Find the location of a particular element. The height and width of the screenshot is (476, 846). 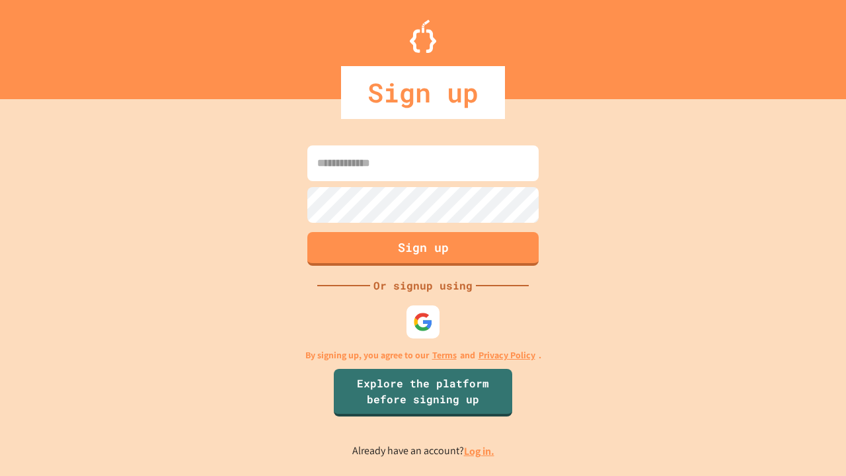

p: Already have an account? is located at coordinates (423, 451).